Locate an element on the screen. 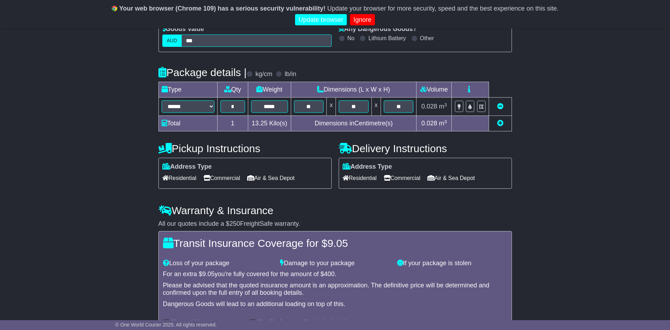  label: AUD is located at coordinates (172, 40).